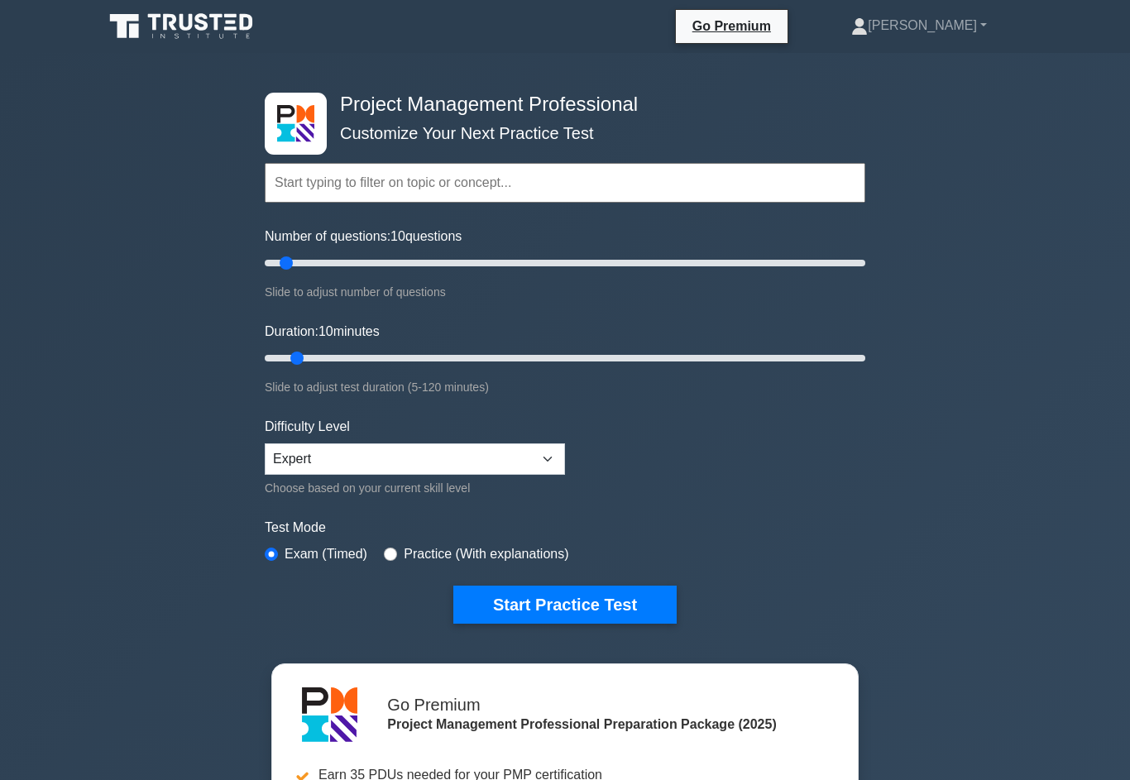  What do you see at coordinates (732, 26) in the screenshot?
I see `a: Go Premium` at bounding box center [732, 26].